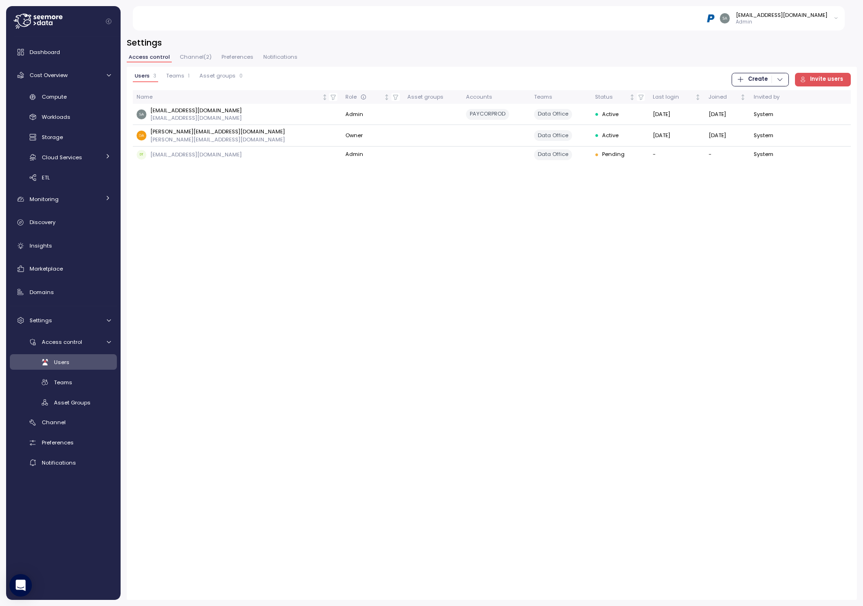 The width and height of the screenshot is (863, 606). What do you see at coordinates (141, 154) in the screenshot?
I see `span: DT` at bounding box center [141, 154].